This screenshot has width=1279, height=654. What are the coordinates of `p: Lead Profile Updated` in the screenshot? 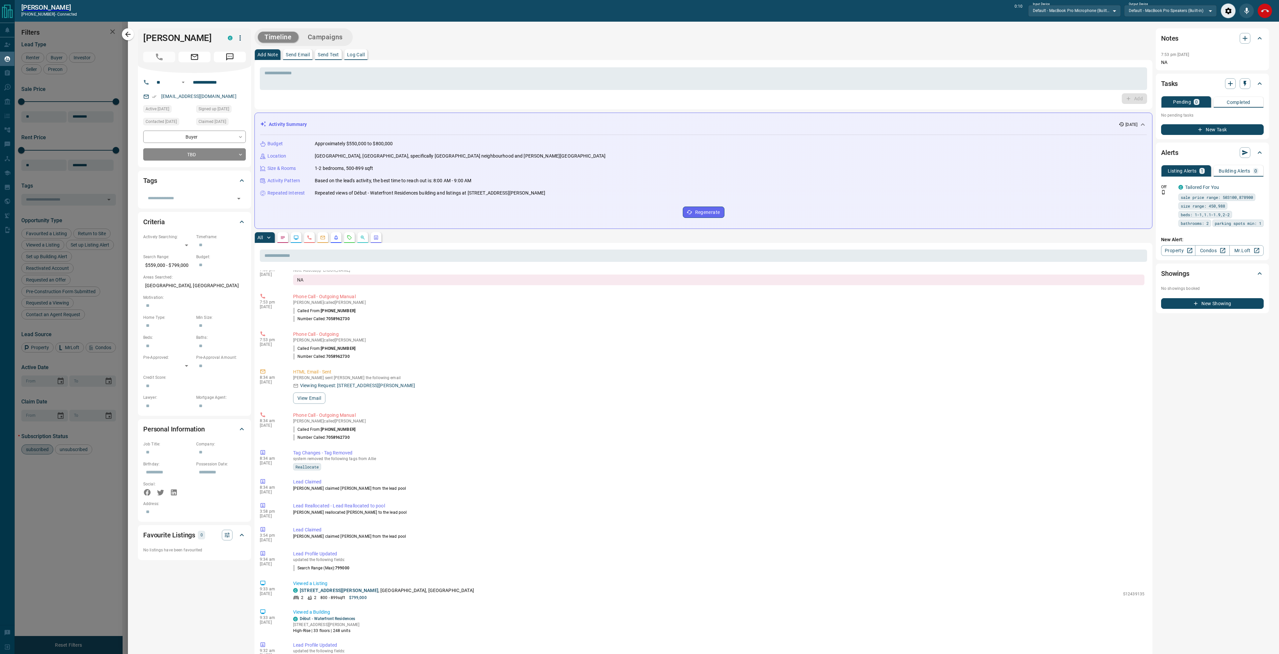 It's located at (719, 553).